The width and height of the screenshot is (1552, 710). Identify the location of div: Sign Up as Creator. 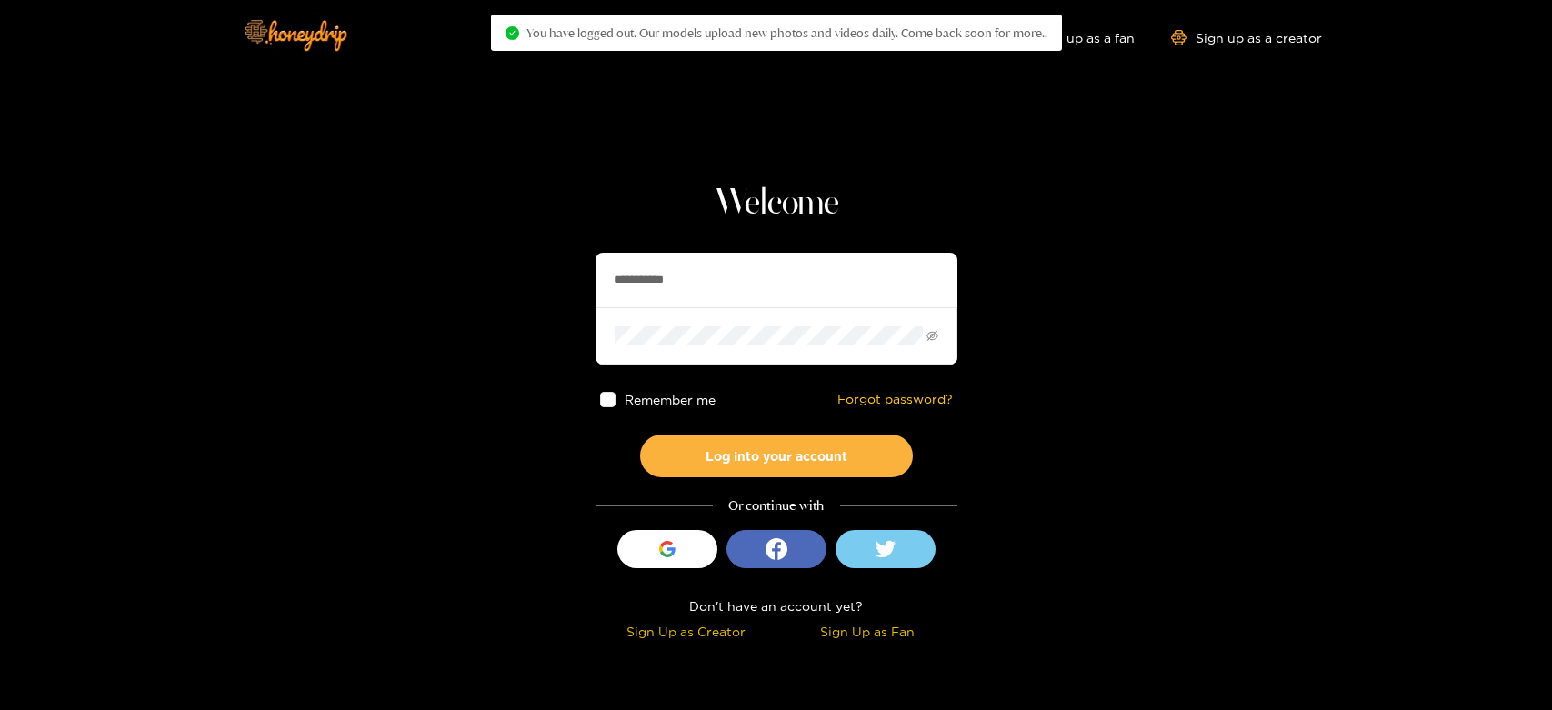
(686, 631).